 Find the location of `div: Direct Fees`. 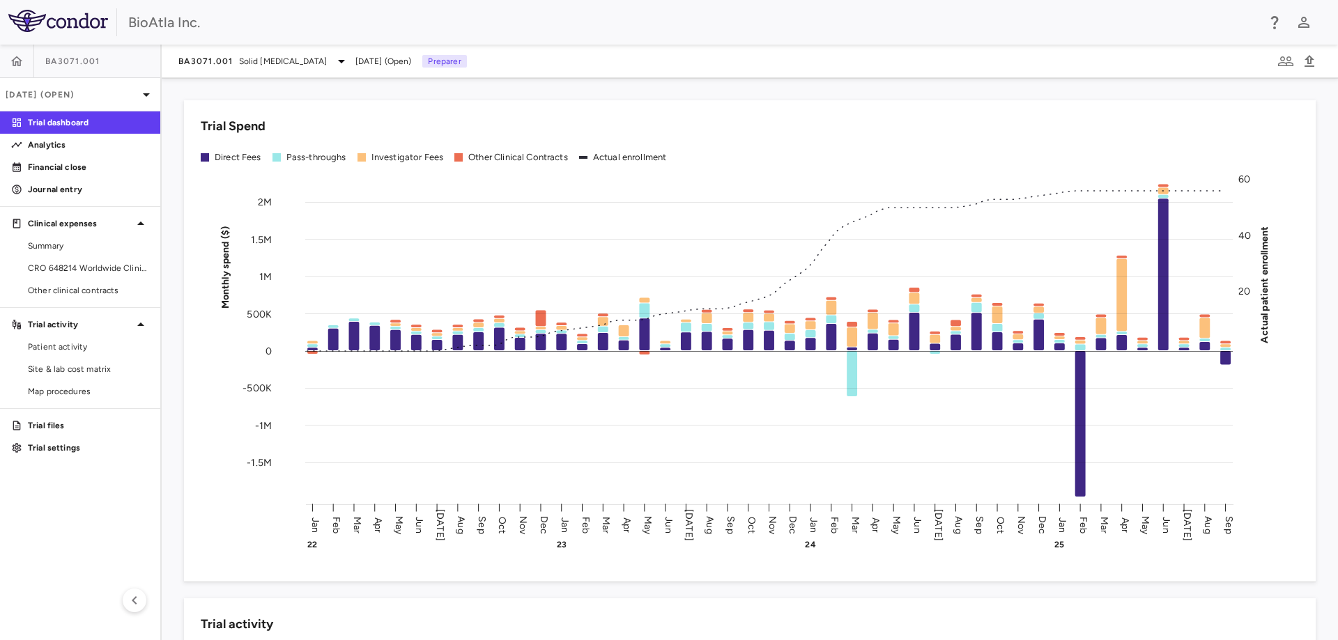

div: Direct Fees is located at coordinates (238, 157).